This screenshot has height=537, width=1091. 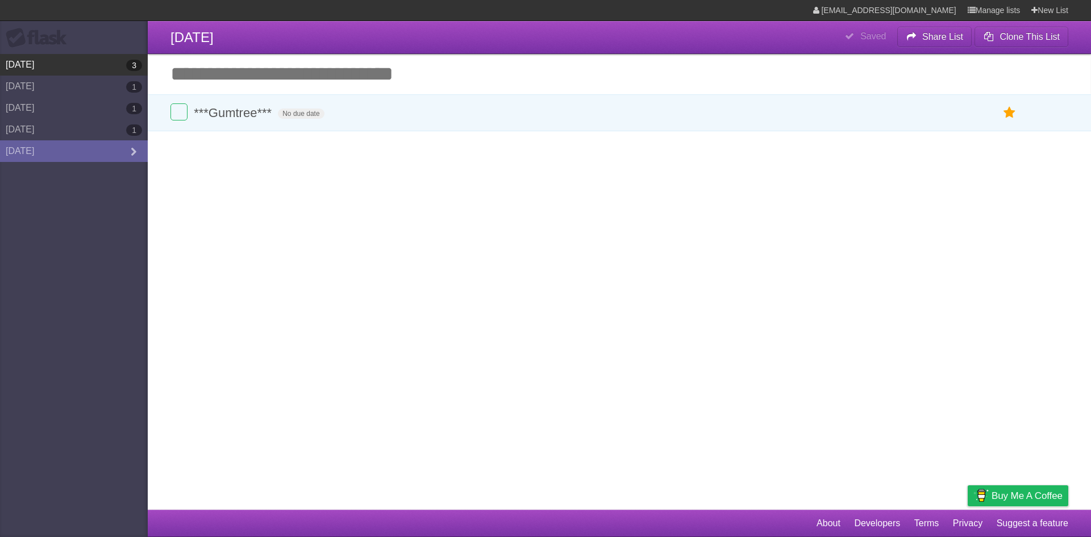 I want to click on button: Share List, so click(x=934, y=37).